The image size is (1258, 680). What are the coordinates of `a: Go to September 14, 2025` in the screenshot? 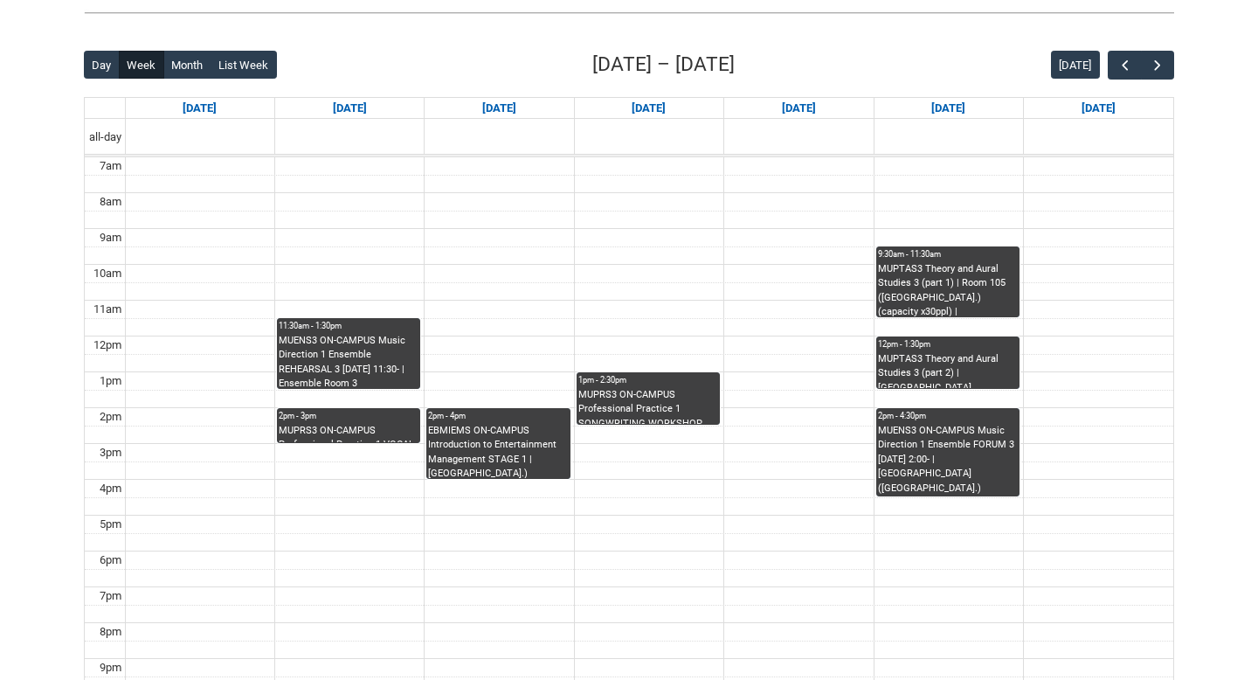 It's located at (199, 108).